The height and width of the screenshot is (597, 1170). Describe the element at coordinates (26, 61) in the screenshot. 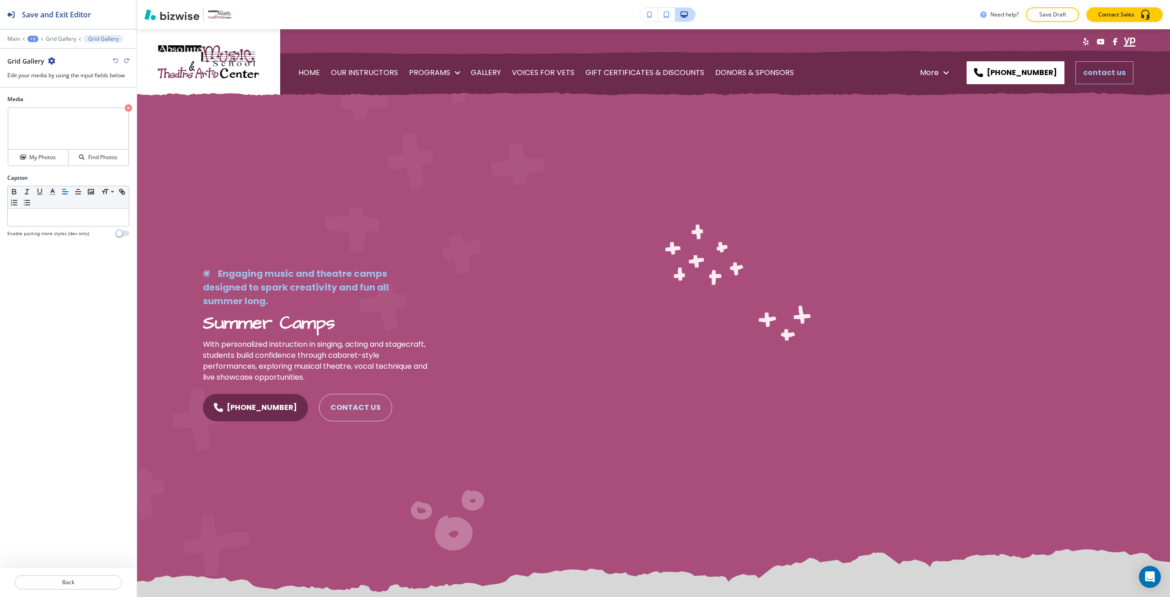

I see `h2: Grid Gallery` at that location.